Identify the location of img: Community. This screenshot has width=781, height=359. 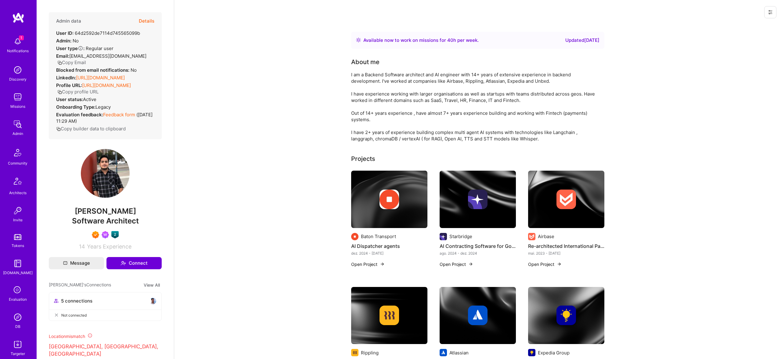
(18, 153).